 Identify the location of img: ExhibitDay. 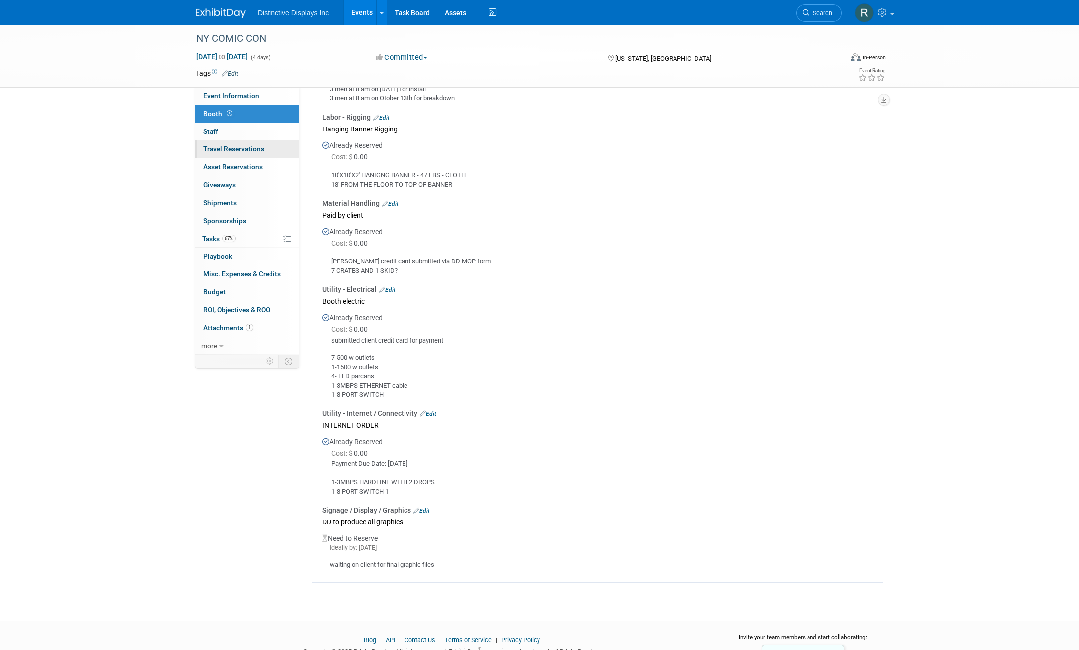
(221, 13).